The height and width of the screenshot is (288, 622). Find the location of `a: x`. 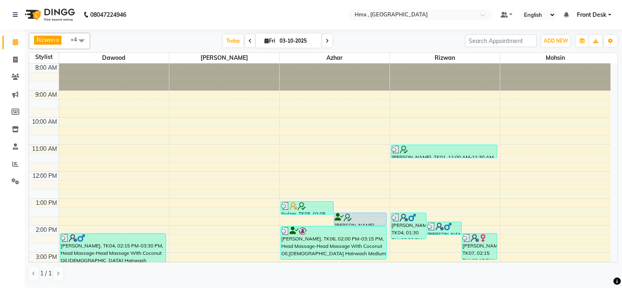

a: x is located at coordinates (57, 40).